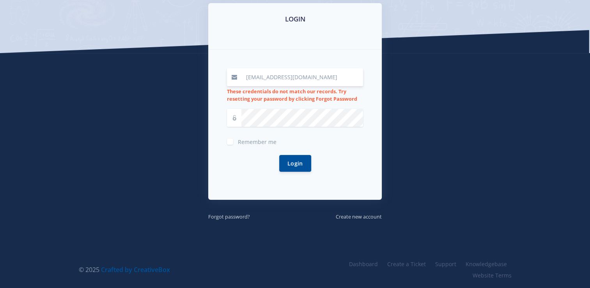  Describe the element at coordinates (135, 269) in the screenshot. I see `a: Crafted by CreativeBox` at that location.